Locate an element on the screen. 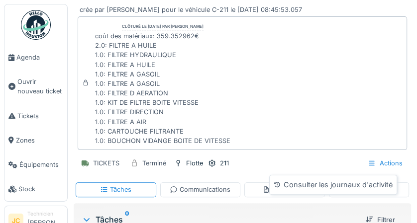  div: Technicien is located at coordinates (45, 214).